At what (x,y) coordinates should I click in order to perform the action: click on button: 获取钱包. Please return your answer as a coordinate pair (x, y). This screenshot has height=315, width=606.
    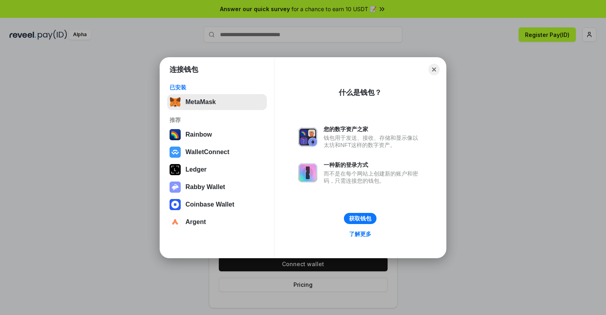
    Looking at the image, I should click on (360, 219).